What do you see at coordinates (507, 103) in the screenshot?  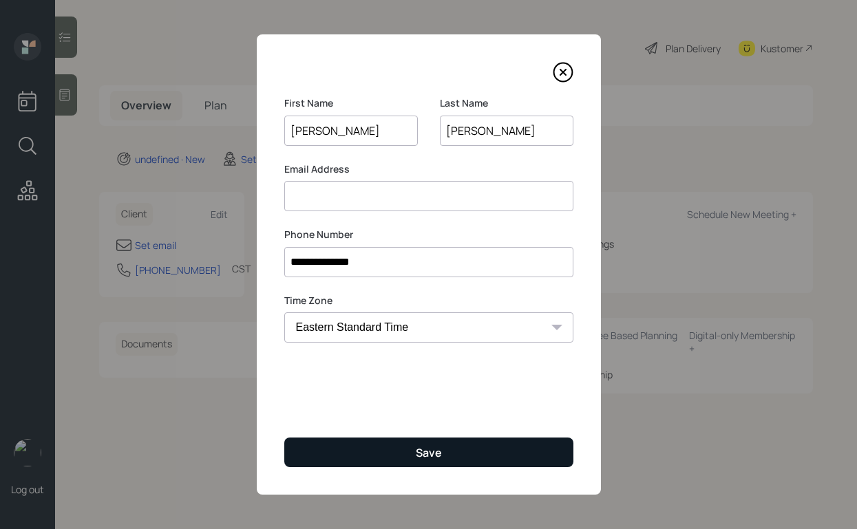 I see `label: Last Name` at bounding box center [507, 103].